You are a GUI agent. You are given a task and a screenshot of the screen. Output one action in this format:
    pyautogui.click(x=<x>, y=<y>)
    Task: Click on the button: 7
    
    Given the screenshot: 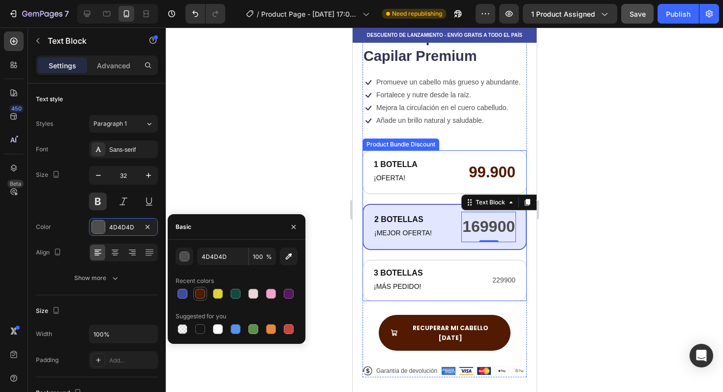 What is the action you would take?
    pyautogui.click(x=38, y=14)
    